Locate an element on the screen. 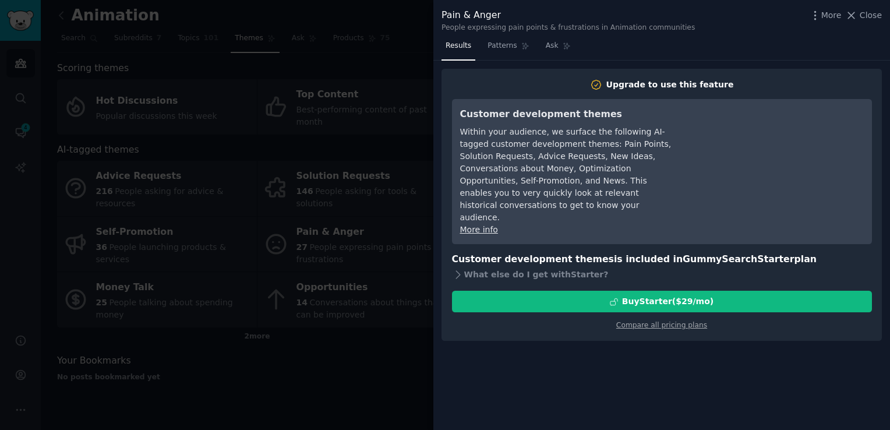  div: What else do I get with Starter ? is located at coordinates (662, 274).